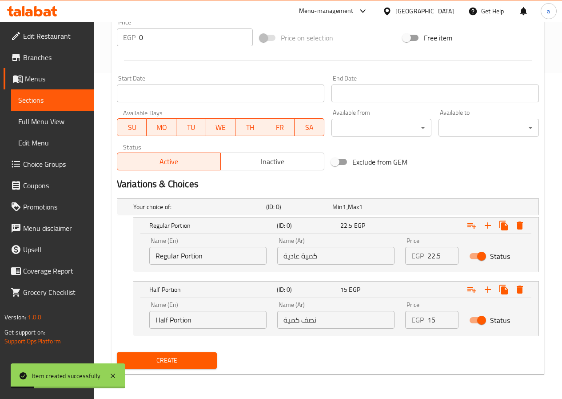 The width and height of the screenshot is (562, 399). Describe the element at coordinates (52, 100) in the screenshot. I see `a: Sections` at that location.